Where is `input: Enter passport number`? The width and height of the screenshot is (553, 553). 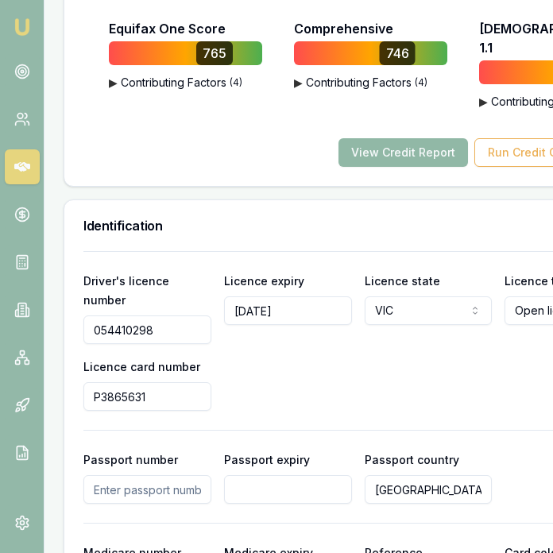 input: Enter passport number is located at coordinates (147, 490).